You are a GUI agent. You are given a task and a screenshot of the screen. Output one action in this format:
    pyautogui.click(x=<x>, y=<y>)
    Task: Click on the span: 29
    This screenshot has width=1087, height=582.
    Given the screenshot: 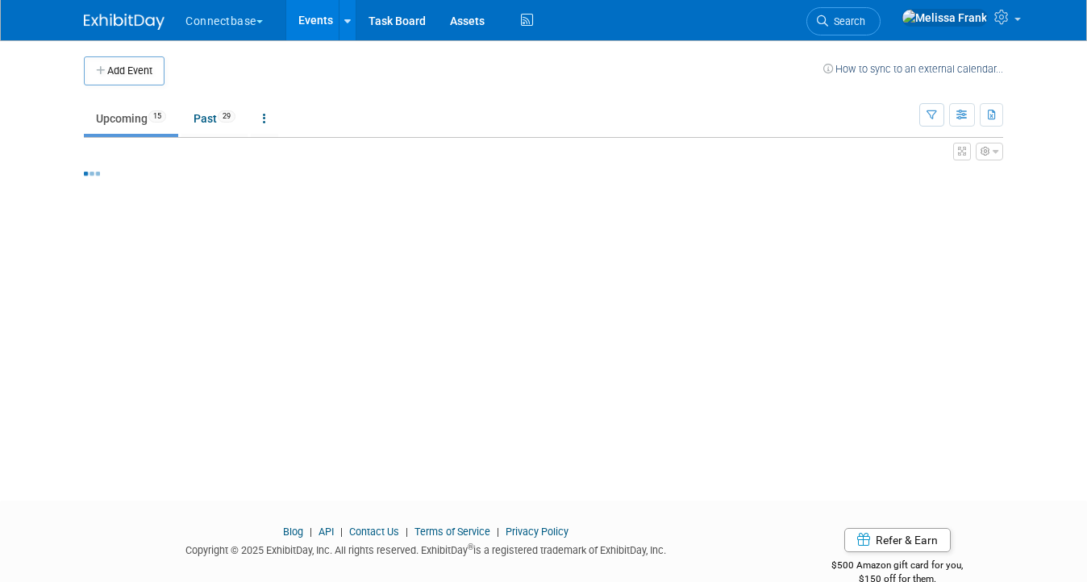 What is the action you would take?
    pyautogui.click(x=227, y=116)
    